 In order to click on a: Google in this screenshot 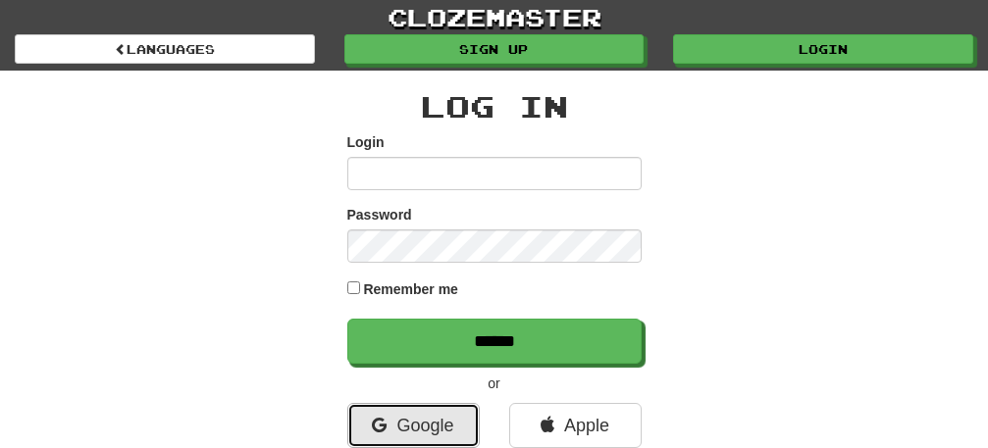, I will do `click(413, 426)`.